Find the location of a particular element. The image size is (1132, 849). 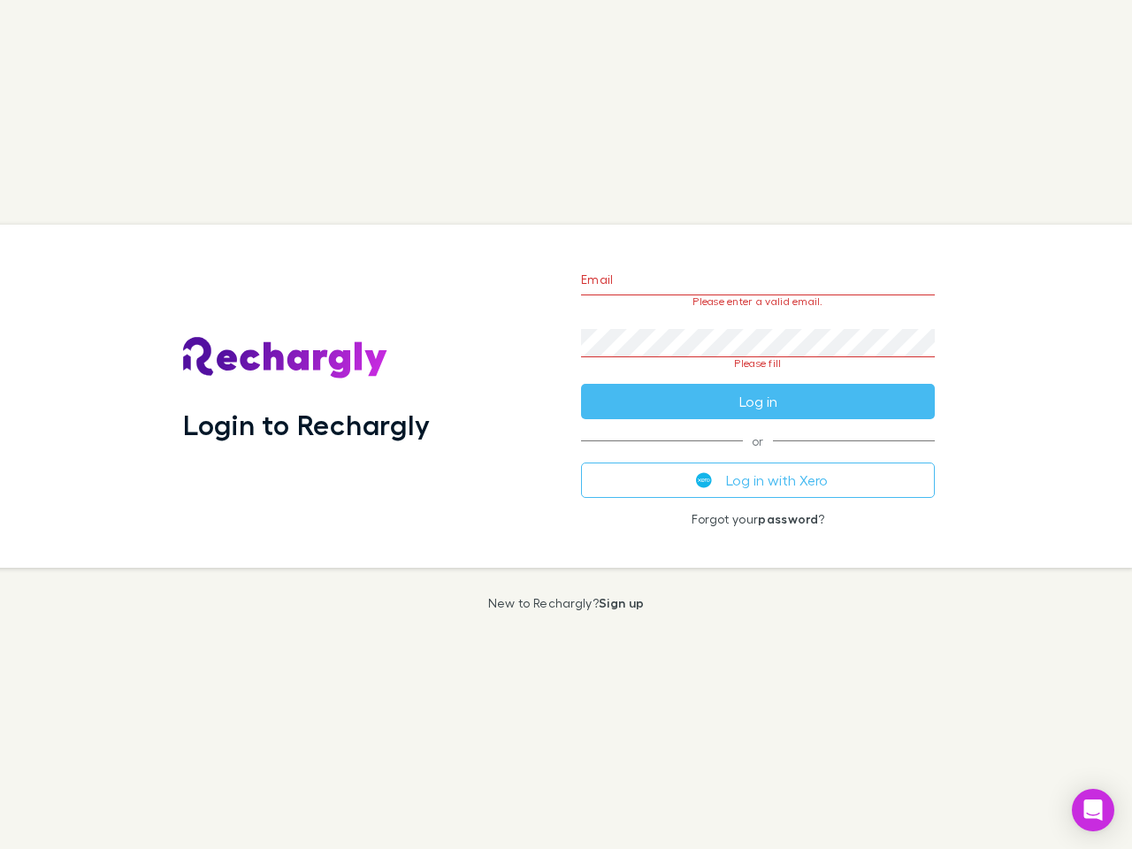

span: or is located at coordinates (758, 440).